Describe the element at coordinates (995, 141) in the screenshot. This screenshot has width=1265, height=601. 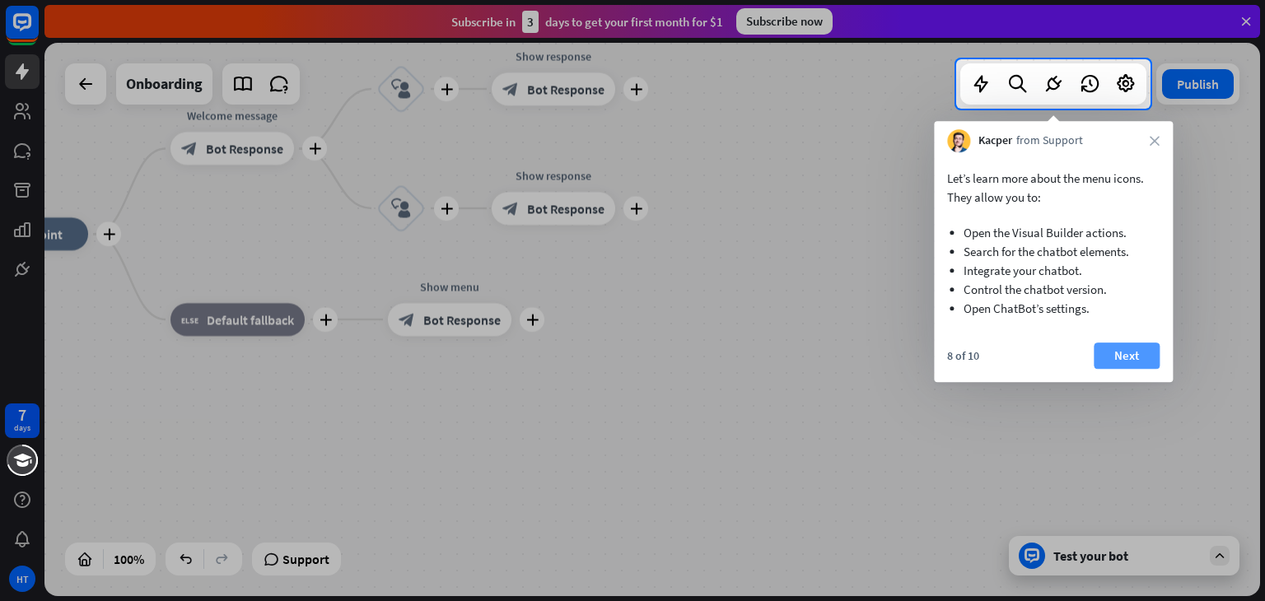
I see `span: Kacper` at that location.